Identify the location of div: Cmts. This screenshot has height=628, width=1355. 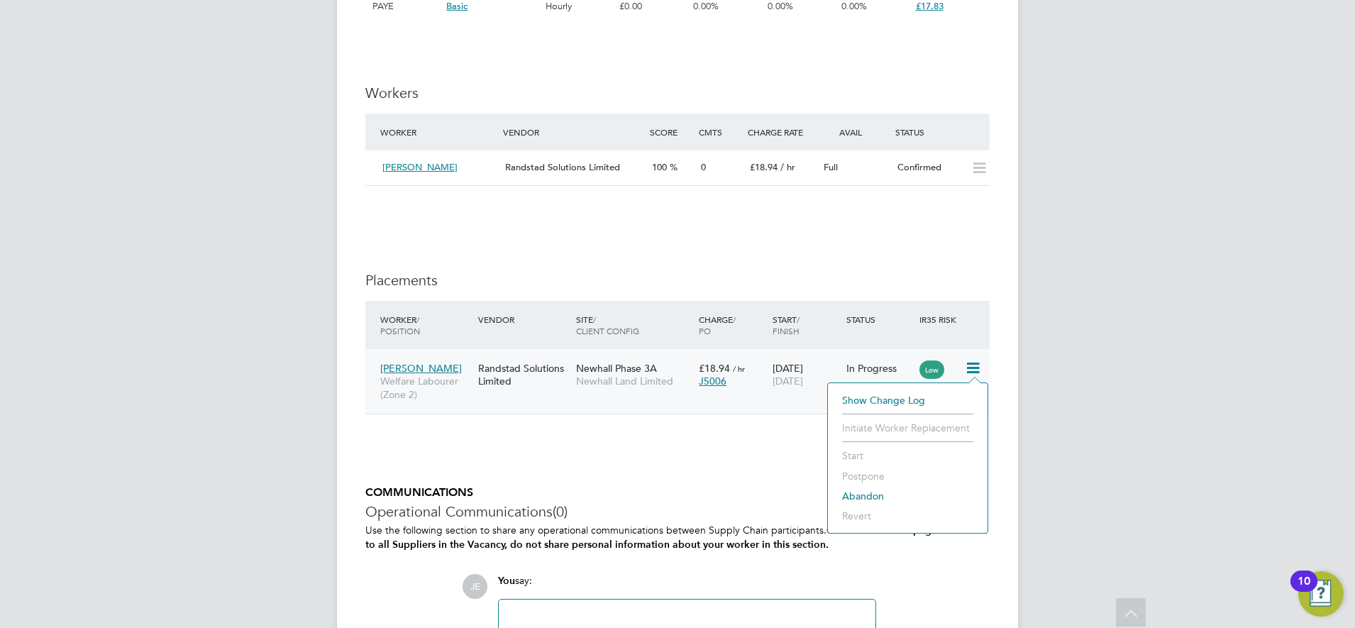
(720, 132).